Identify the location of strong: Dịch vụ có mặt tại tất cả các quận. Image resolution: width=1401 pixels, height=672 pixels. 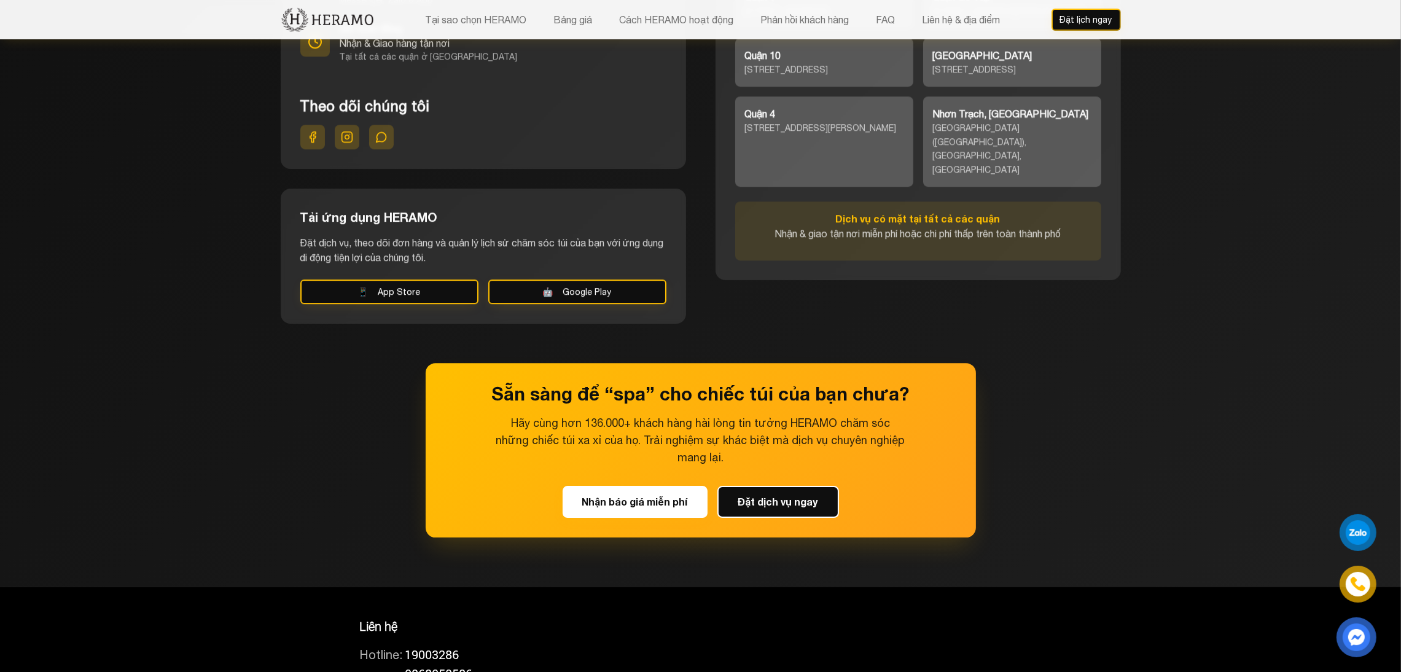
(918, 218).